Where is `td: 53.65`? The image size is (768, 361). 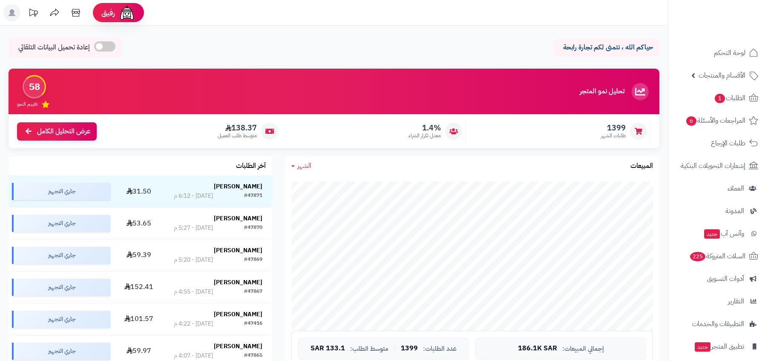
td: 53.65 is located at coordinates (139, 223).